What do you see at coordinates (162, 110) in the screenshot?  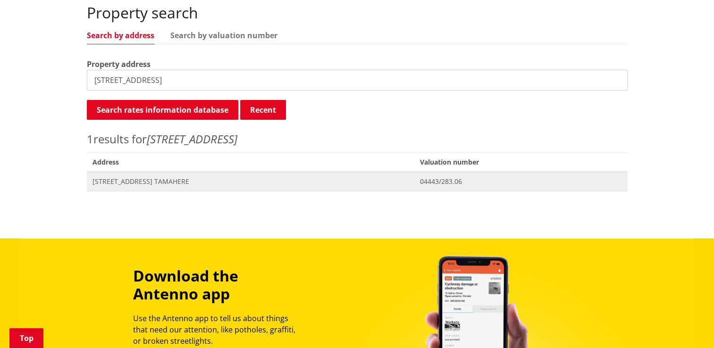 I see `button: Search rates information database` at bounding box center [162, 110].